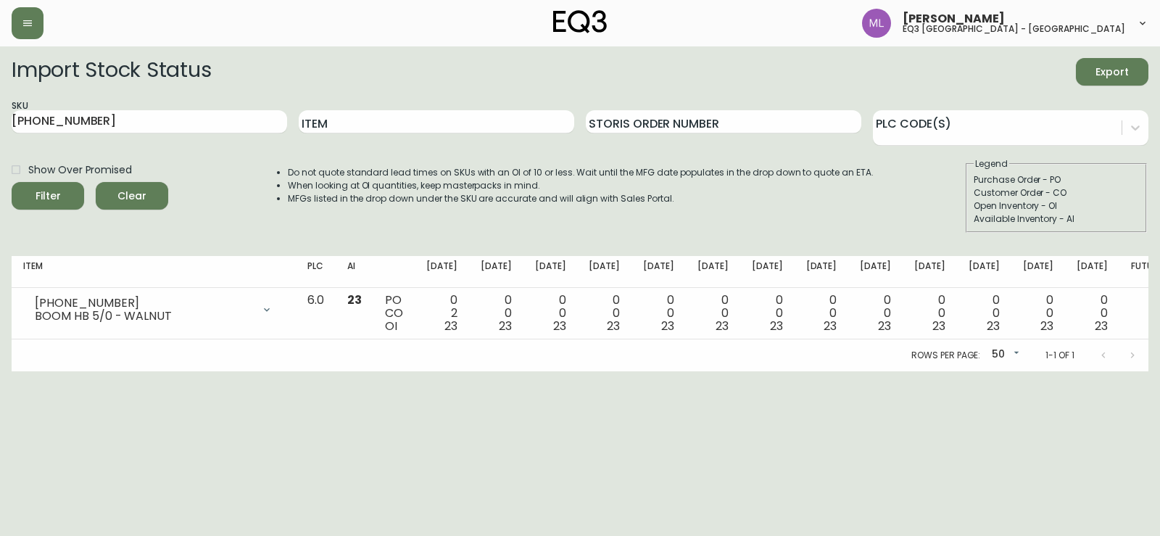 The height and width of the screenshot is (536, 1160). I want to click on button: Export, so click(1112, 72).